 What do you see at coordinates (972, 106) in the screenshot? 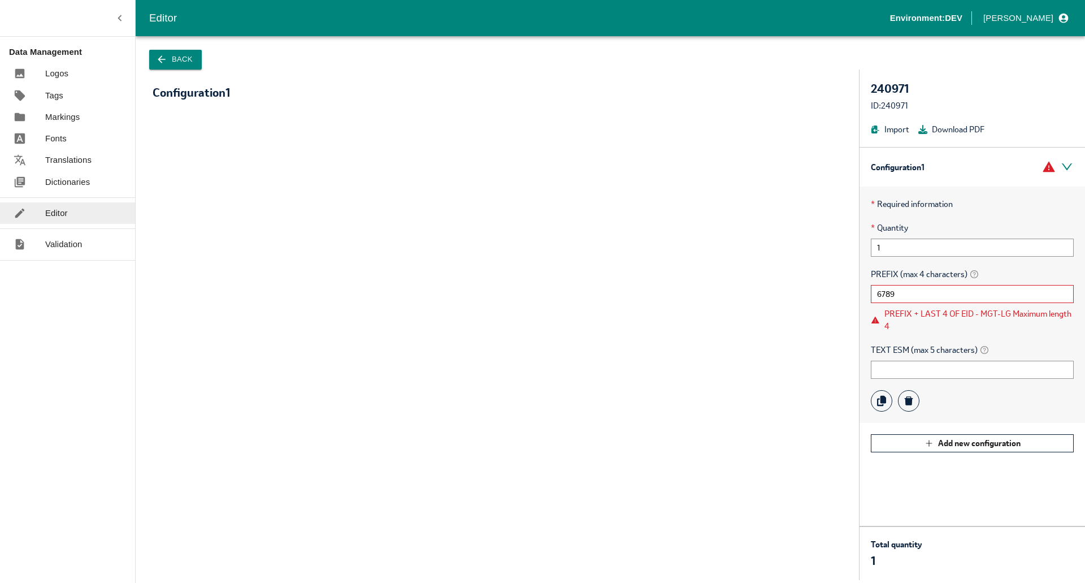
I see `div: ID: 240971` at bounding box center [972, 106].